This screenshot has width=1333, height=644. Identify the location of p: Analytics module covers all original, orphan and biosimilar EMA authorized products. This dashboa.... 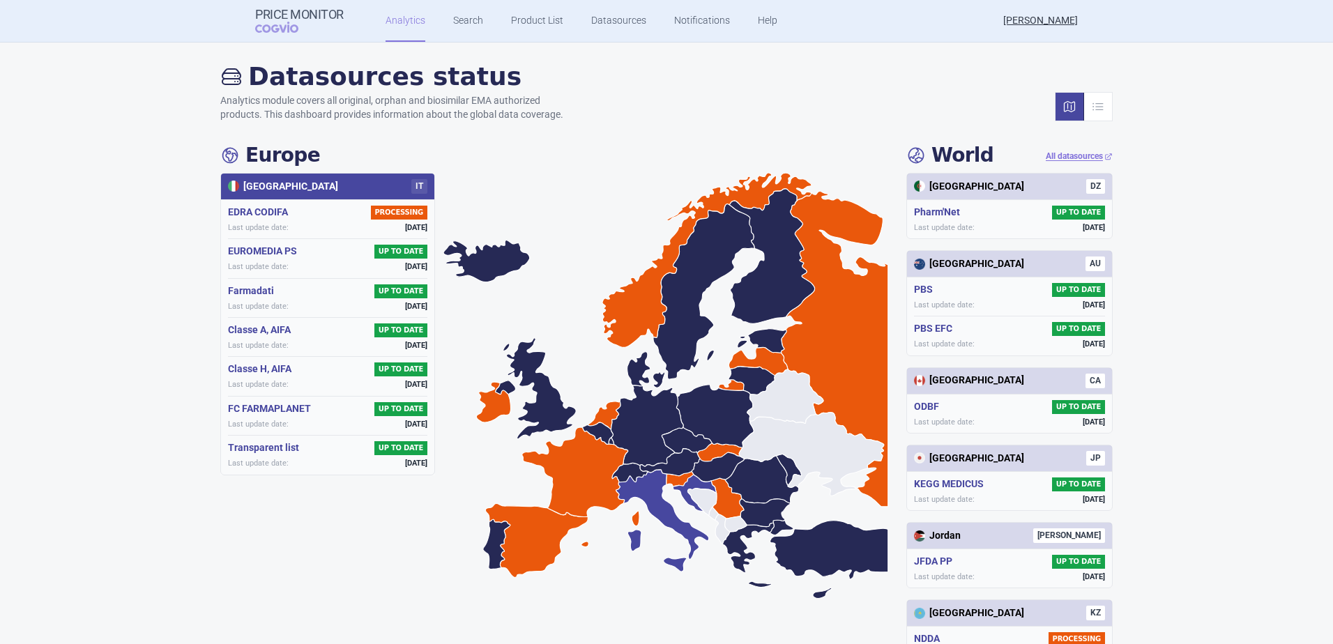
(399, 107).